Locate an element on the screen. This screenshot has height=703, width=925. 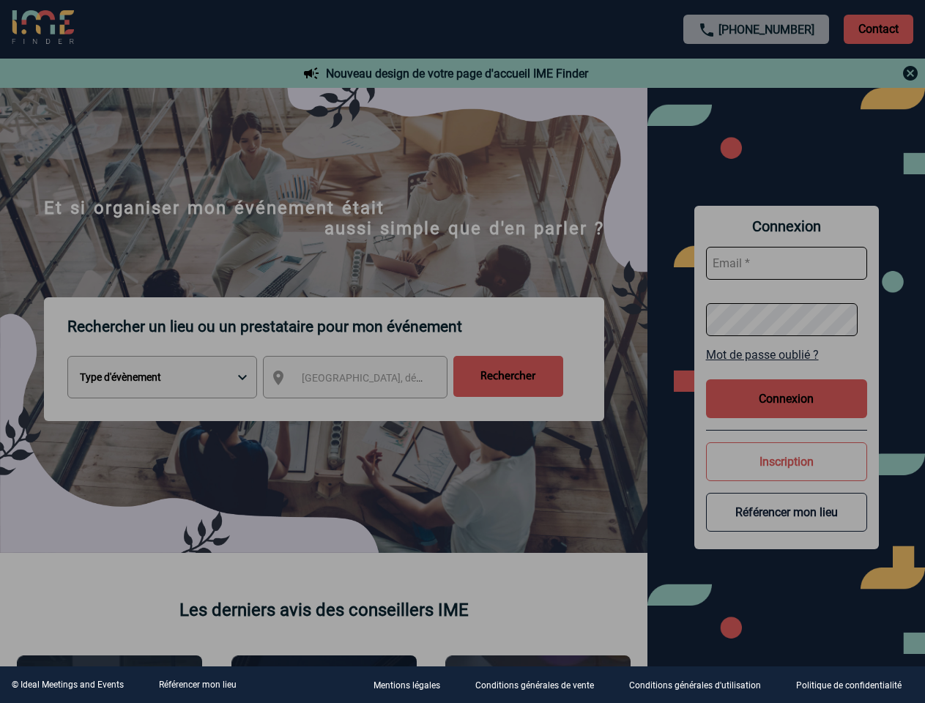
div: © Ideal Meetings and Events is located at coordinates (67, 685).